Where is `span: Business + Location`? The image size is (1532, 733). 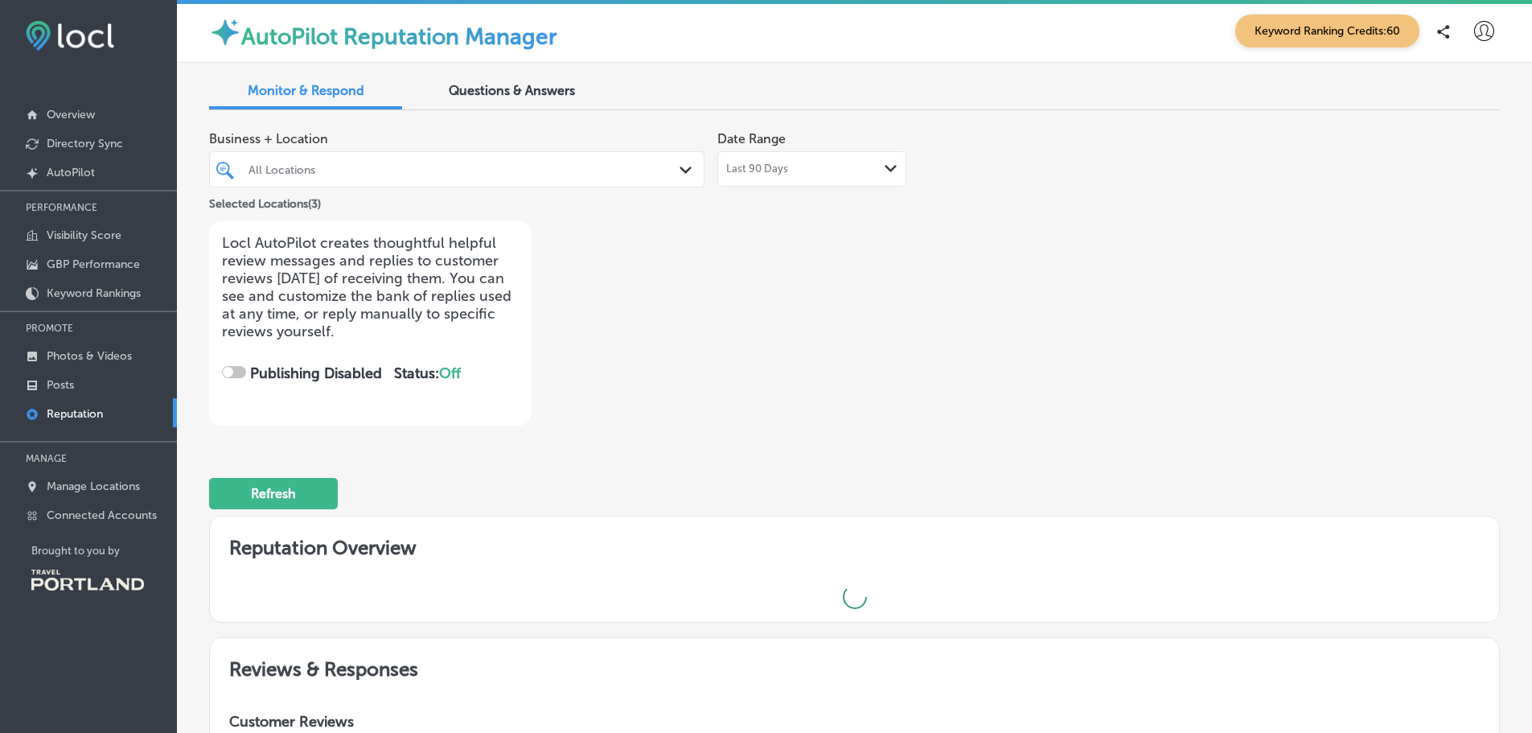 span: Business + Location is located at coordinates (457, 138).